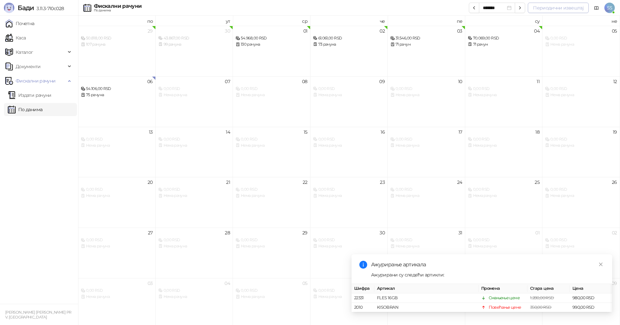  I want to click on td: 2025-11-01, so click(504, 252).